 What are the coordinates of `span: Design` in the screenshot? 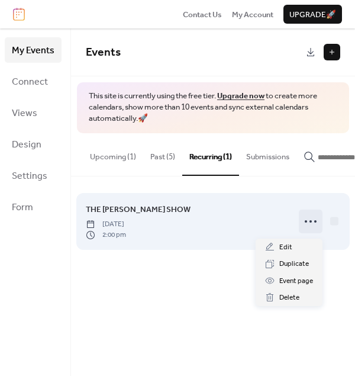 It's located at (27, 144).